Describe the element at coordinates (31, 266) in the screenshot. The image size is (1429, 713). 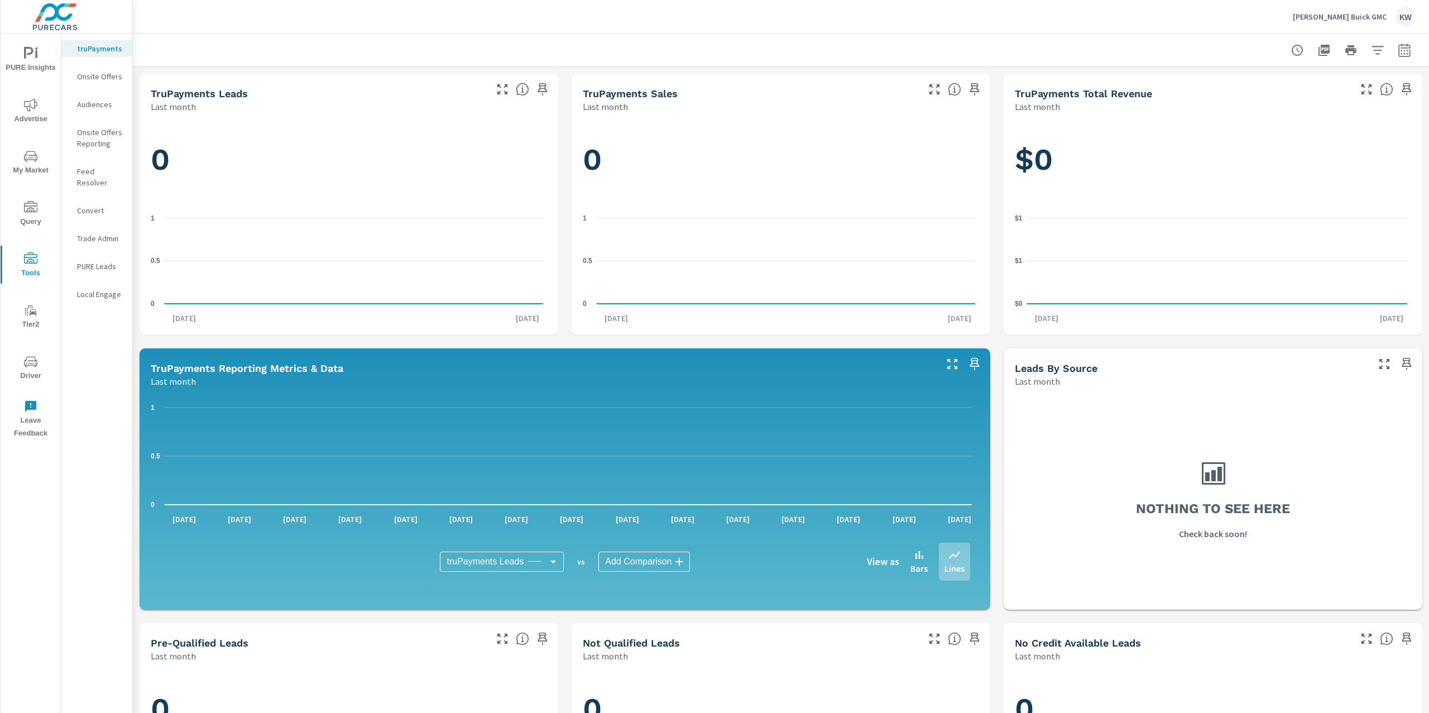
I see `span: Tools` at that location.